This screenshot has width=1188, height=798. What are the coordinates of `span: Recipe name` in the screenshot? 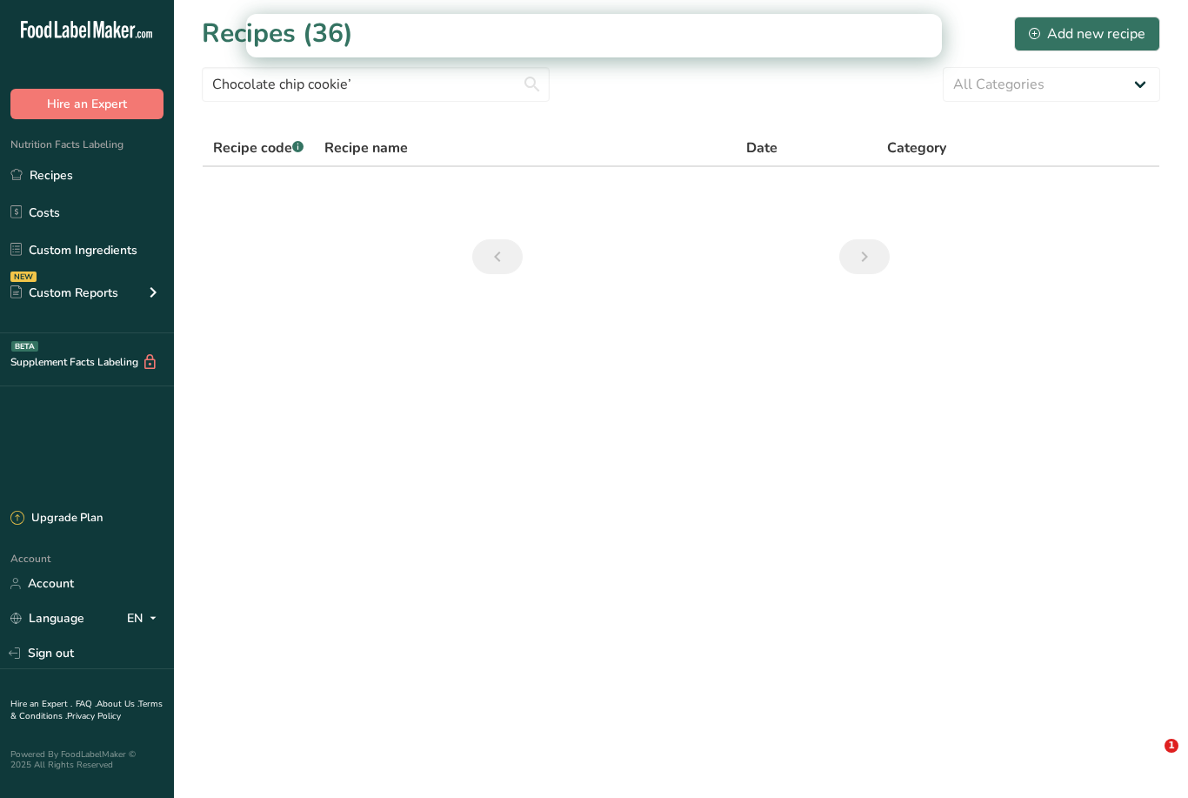 It's located at (366, 148).